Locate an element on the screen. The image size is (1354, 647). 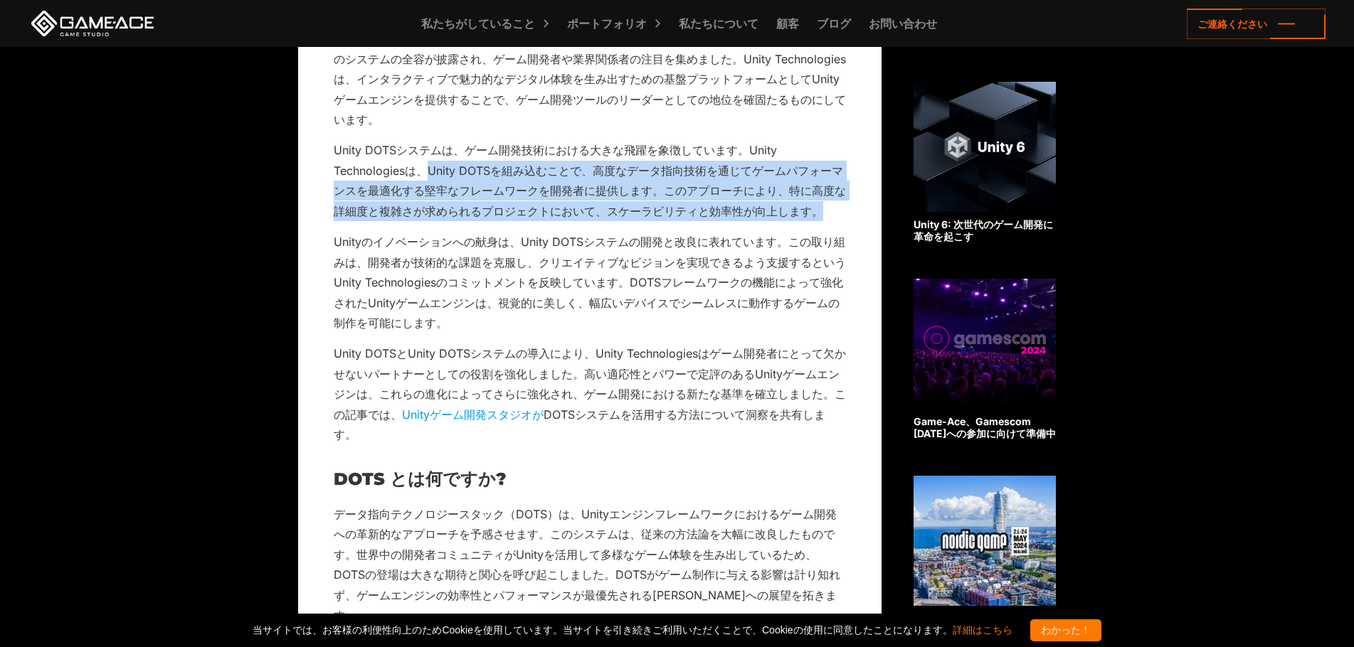
font: ブログ is located at coordinates (834, 23).